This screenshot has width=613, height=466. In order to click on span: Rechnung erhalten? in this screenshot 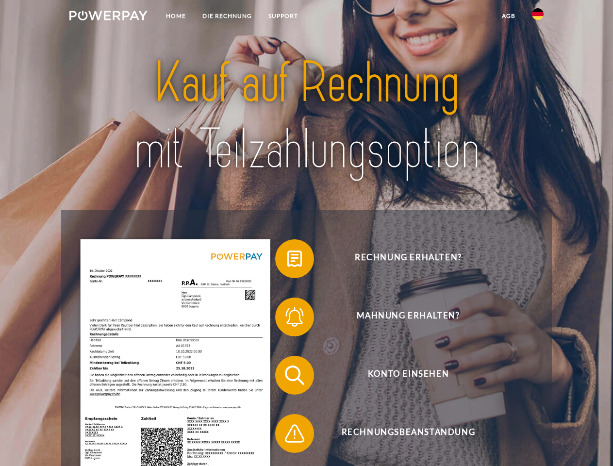, I will do `click(408, 259)`.